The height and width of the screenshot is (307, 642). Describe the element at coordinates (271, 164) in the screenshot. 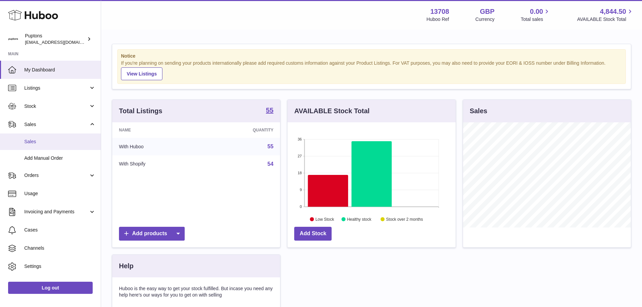

I see `a: 54` at that location.